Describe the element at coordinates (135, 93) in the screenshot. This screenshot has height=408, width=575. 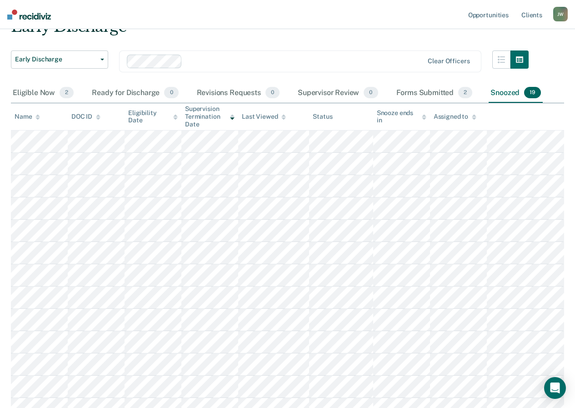
I see `div: Ready for Discharge0` at that location.